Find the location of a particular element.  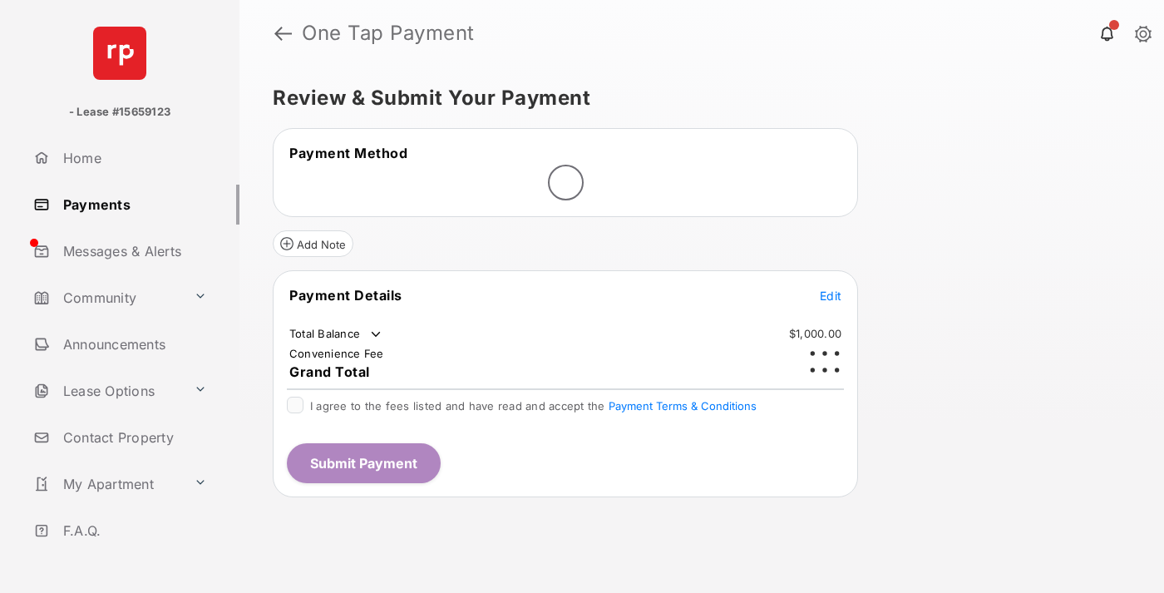

strong: One Tap Payment is located at coordinates (388, 33).